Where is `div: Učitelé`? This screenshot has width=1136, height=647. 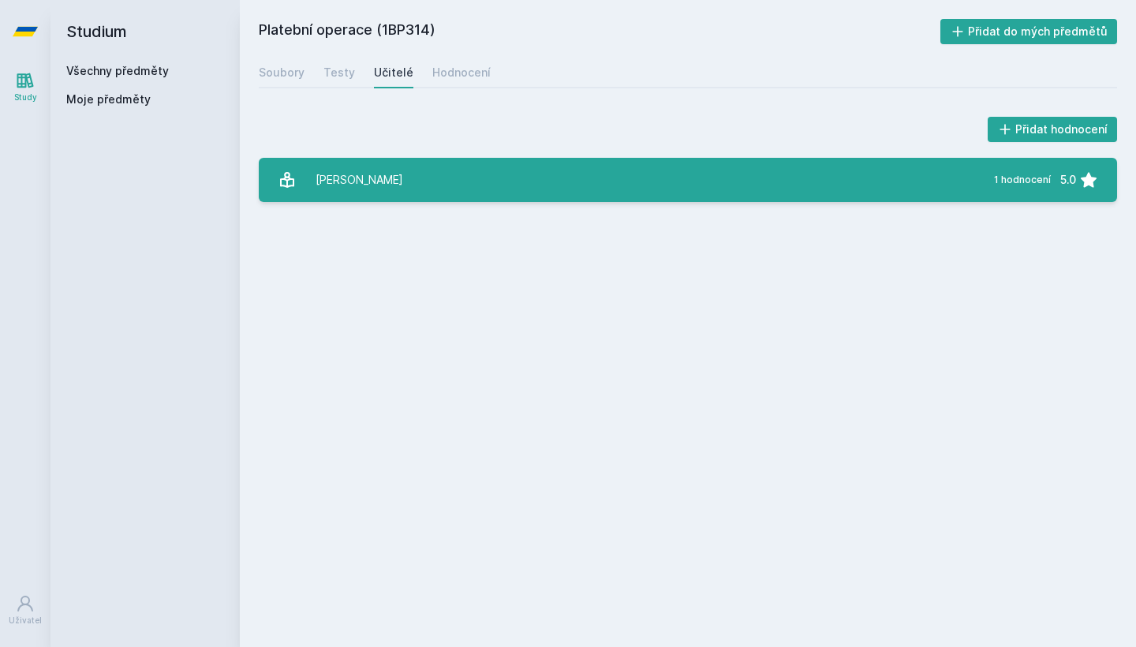
div: Učitelé is located at coordinates (394, 73).